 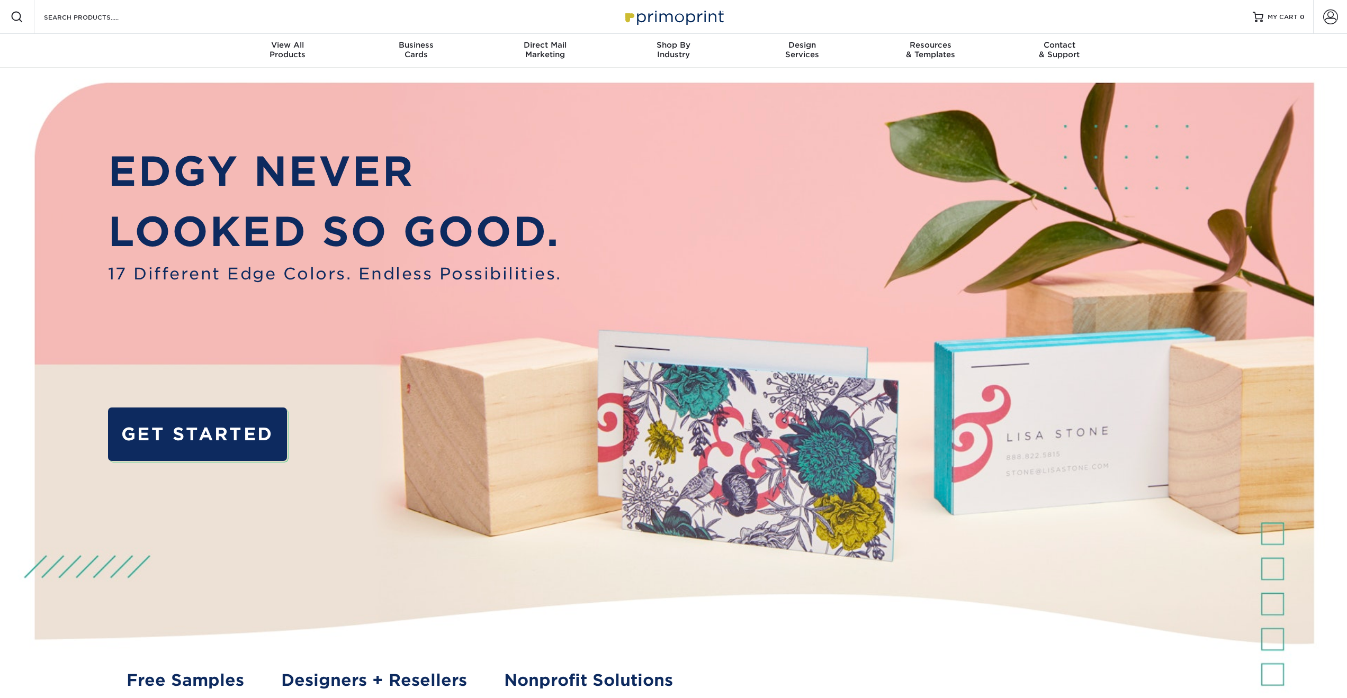 I want to click on span: Resources, so click(x=930, y=45).